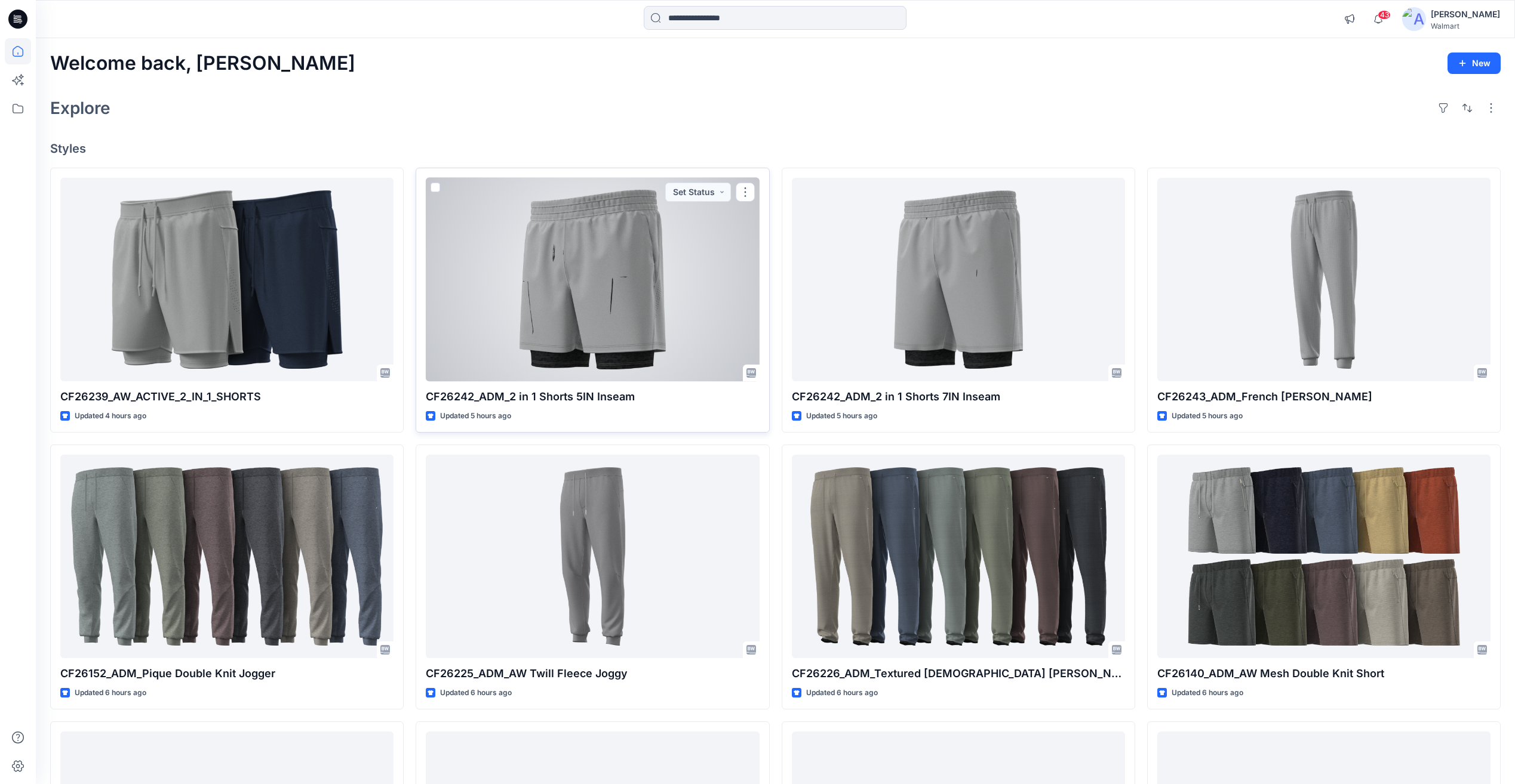  Describe the element at coordinates (774, 148) in the screenshot. I see `h4: Styles` at that location.